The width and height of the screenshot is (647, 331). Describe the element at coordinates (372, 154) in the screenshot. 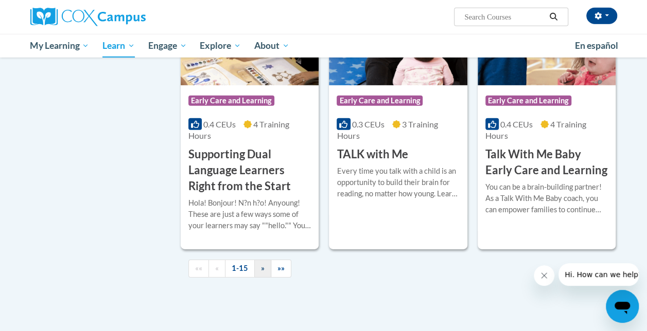

I see `h3: TALK with Me` at that location.